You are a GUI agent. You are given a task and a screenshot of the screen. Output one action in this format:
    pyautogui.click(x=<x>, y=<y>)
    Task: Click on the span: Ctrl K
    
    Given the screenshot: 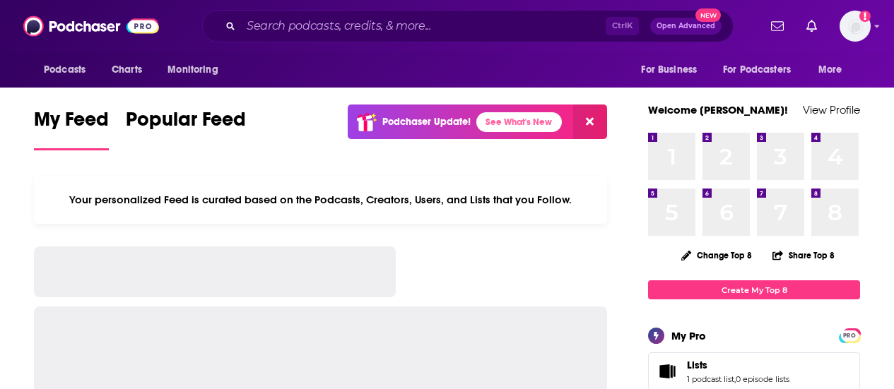 What is the action you would take?
    pyautogui.click(x=622, y=26)
    